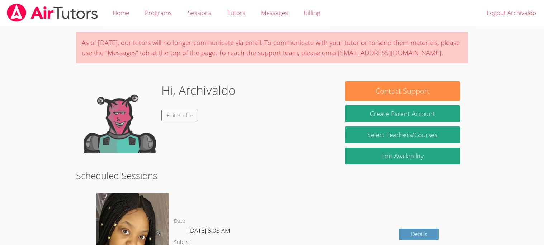  I want to click on a: Select Teachers/Courses, so click(402, 135).